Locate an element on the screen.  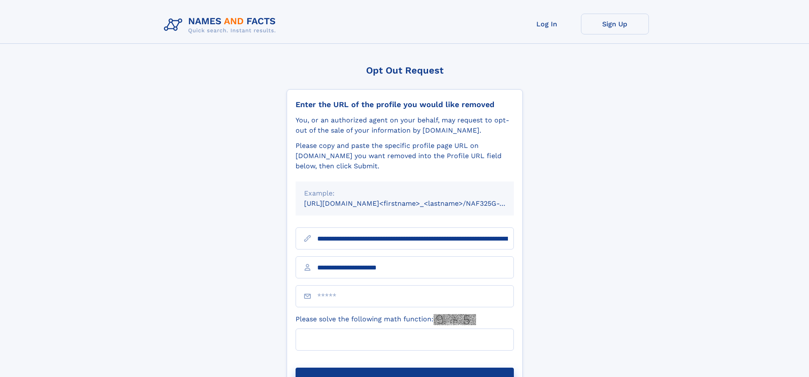
div: Enter the URL of the profile you would like removed is located at coordinates (405, 105).